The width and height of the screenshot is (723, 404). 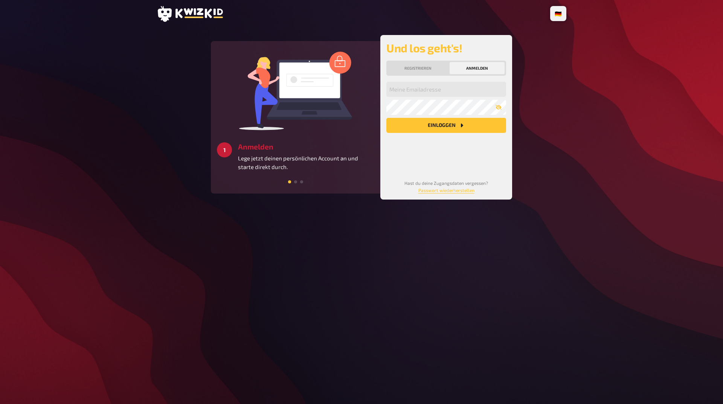 What do you see at coordinates (447, 187) in the screenshot?
I see `small: Hast du deine Zugangsdaten vergessen?` at bounding box center [447, 187].